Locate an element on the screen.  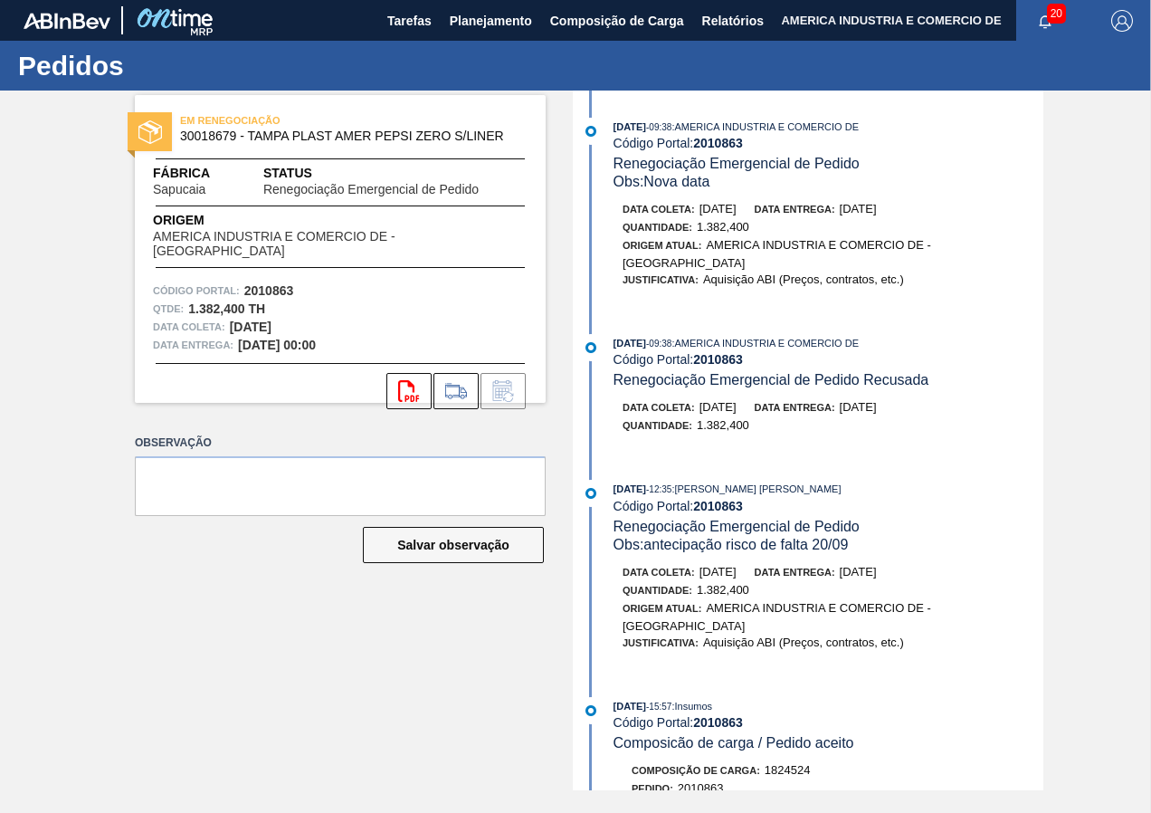
span: Obs: antecipação risco de falta 20/09 is located at coordinates (731, 544).